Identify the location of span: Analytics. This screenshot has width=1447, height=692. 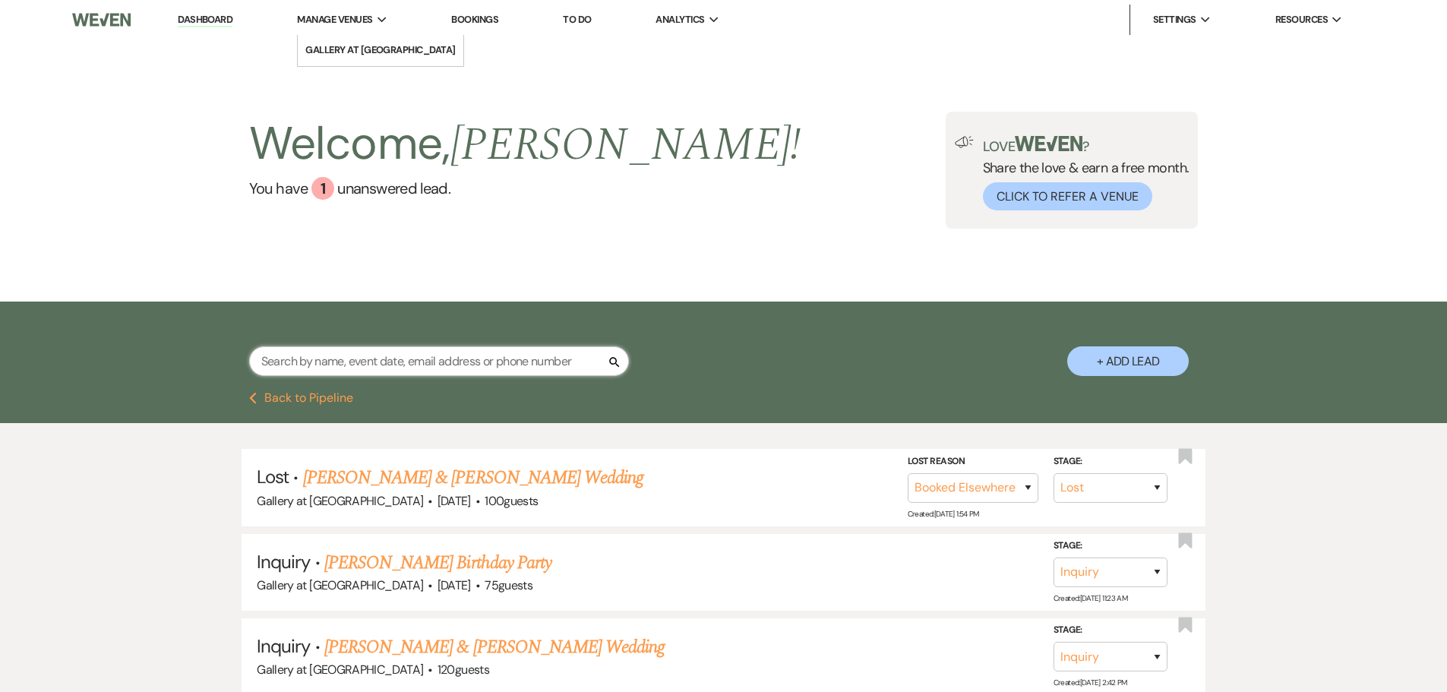
(680, 20).